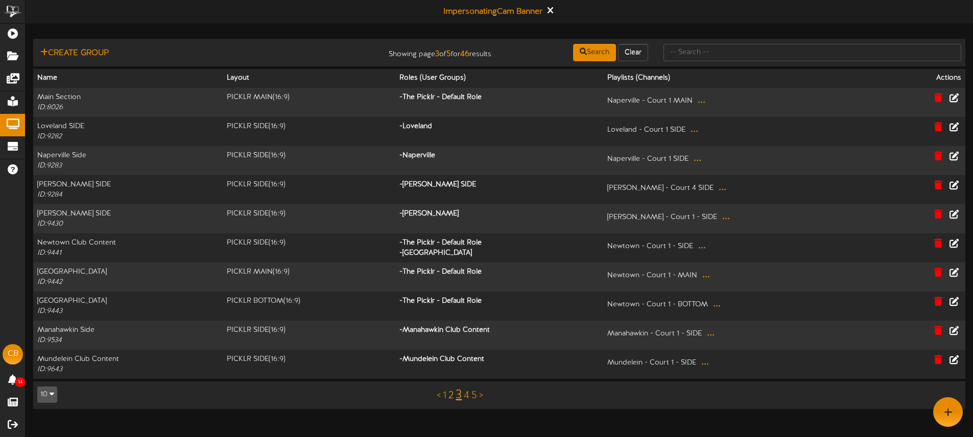  Describe the element at coordinates (50, 311) in the screenshot. I see `i: ID: 9443` at that location.